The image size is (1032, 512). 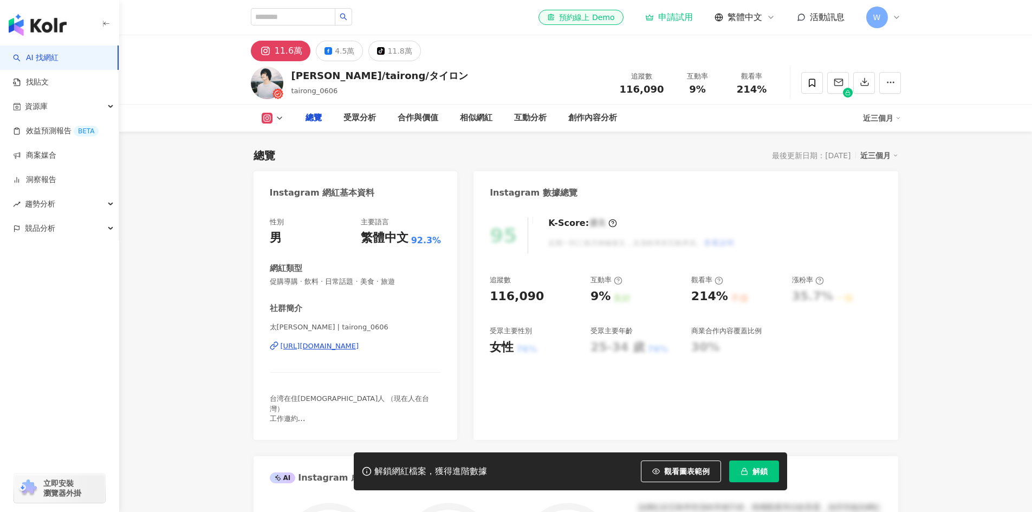 I want to click on a: 預約線上 Demo, so click(x=581, y=17).